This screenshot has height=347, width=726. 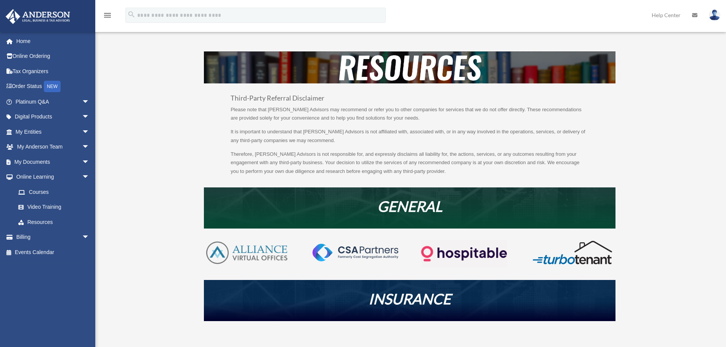 I want to click on a: Online Ordering, so click(x=53, y=56).